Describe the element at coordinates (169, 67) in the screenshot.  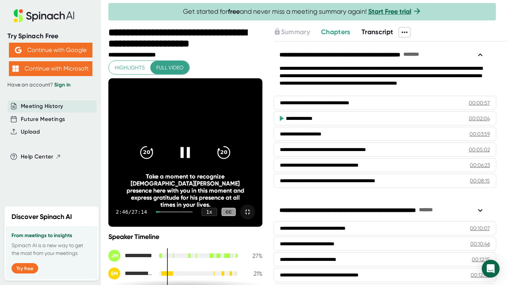
I see `button: Full video` at that location.